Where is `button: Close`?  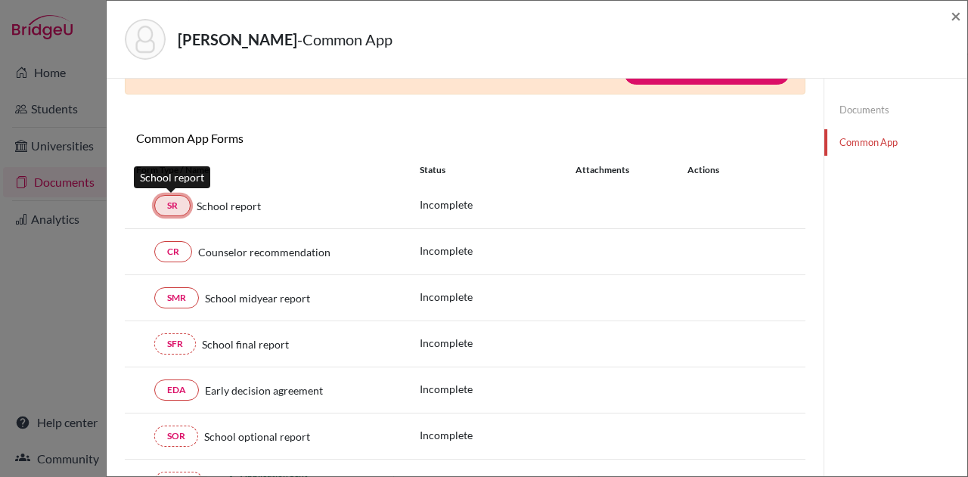 button: Close is located at coordinates (956, 16).